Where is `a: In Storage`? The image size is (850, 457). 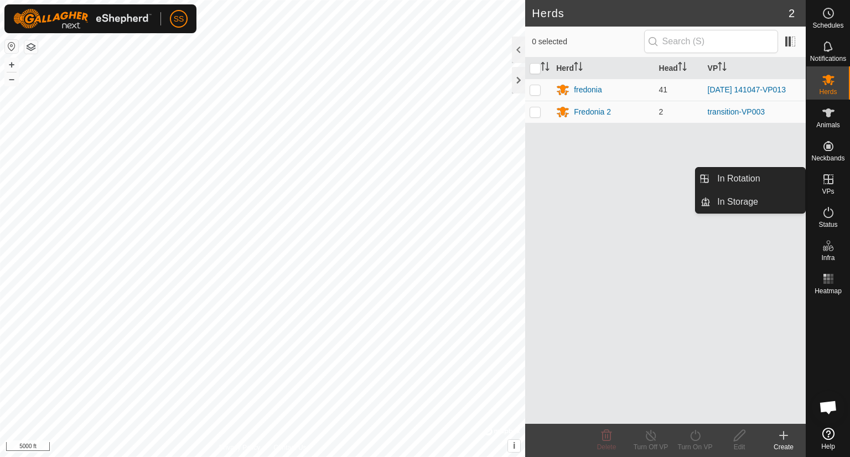 a: In Storage is located at coordinates (757, 202).